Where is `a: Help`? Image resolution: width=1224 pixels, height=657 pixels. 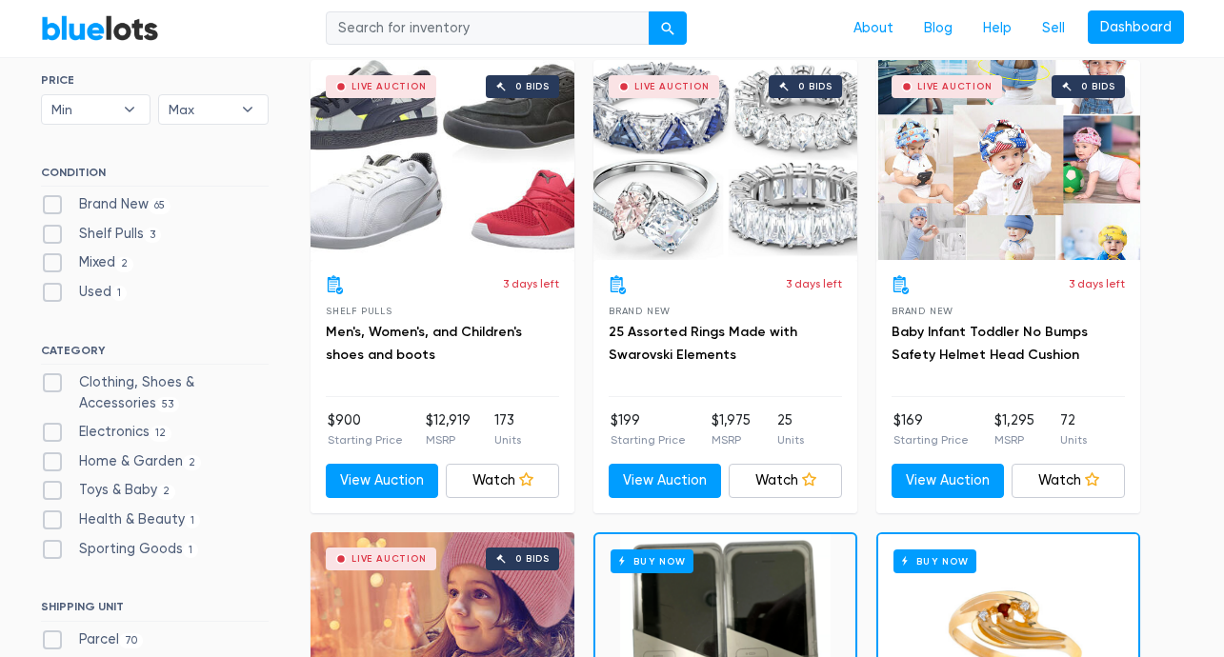
a: Help is located at coordinates (997, 29).